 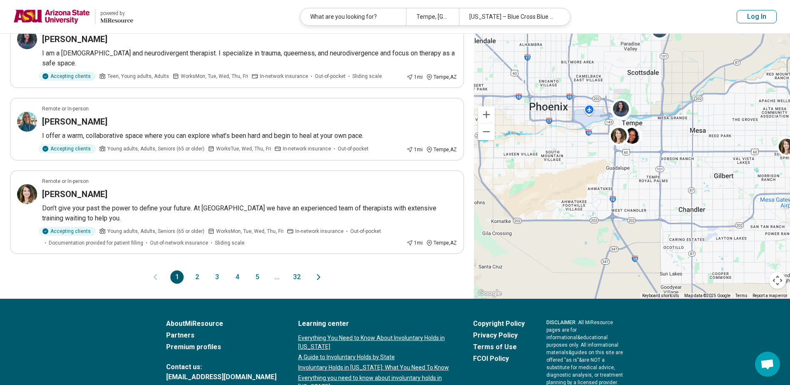 What do you see at coordinates (499, 324) in the screenshot?
I see `a: Copyright Policy` at bounding box center [499, 324].